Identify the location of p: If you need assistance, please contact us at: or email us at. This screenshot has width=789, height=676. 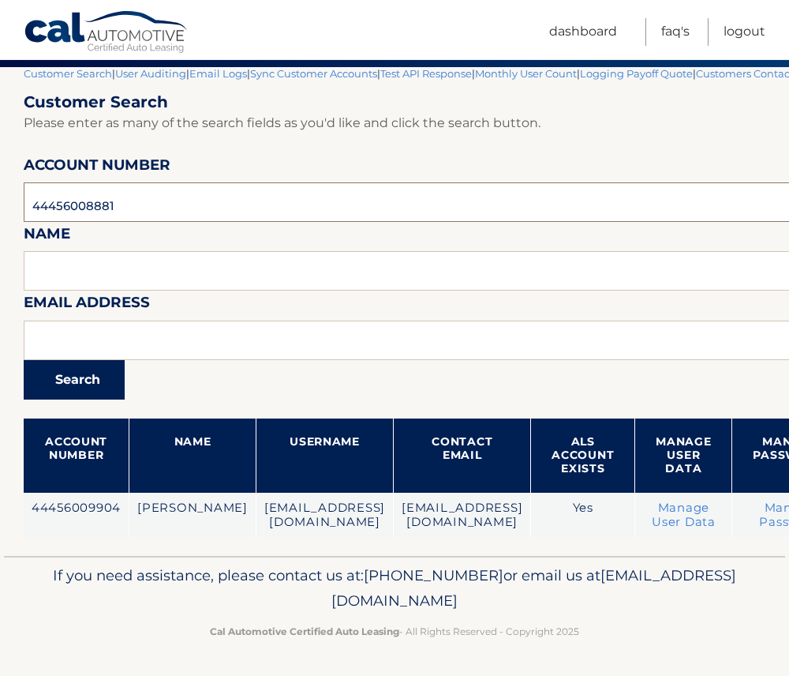
(395, 588).